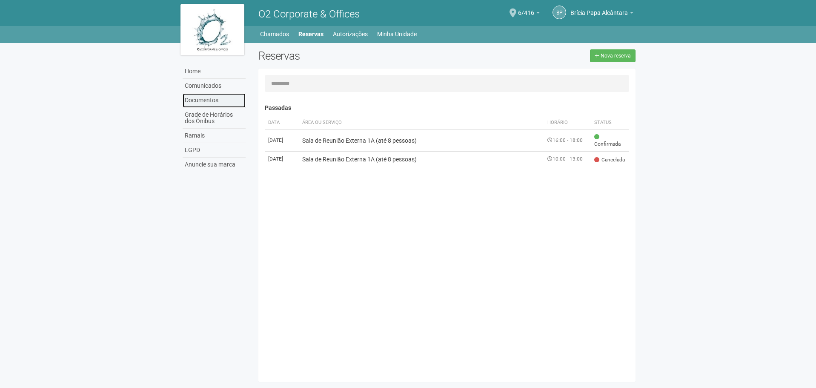 The width and height of the screenshot is (816, 388). I want to click on a: Brícia Papa Alcântara, so click(602, 14).